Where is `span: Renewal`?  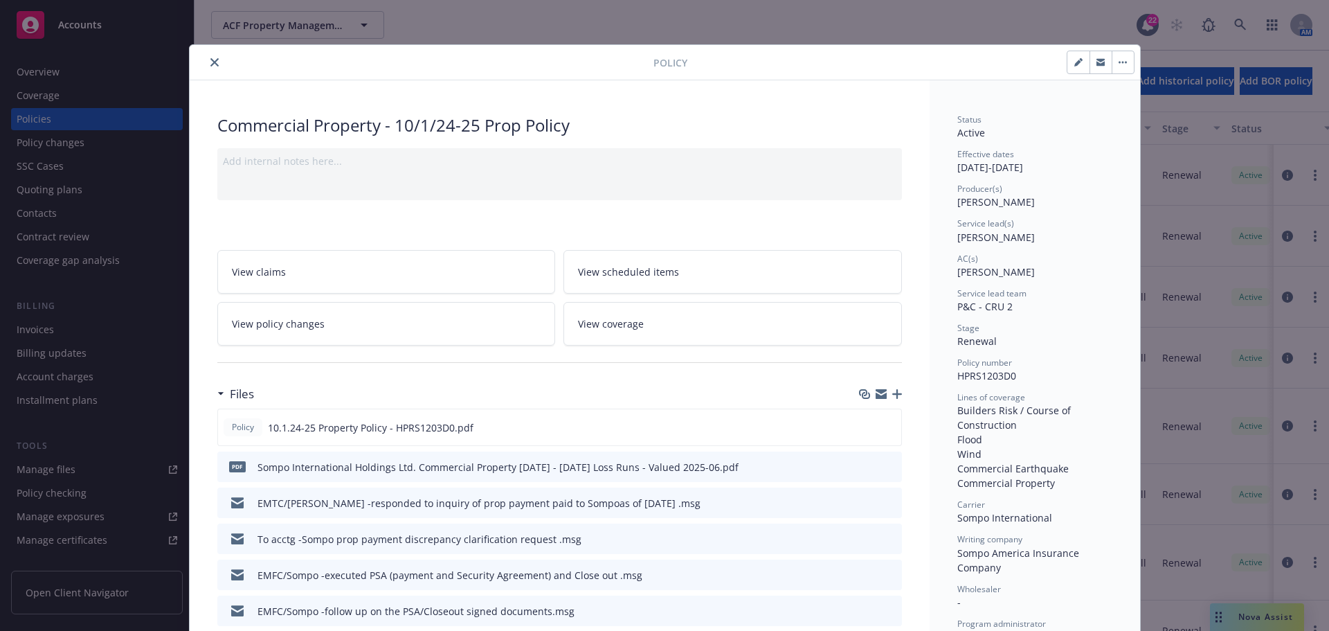 span: Renewal is located at coordinates (977, 341).